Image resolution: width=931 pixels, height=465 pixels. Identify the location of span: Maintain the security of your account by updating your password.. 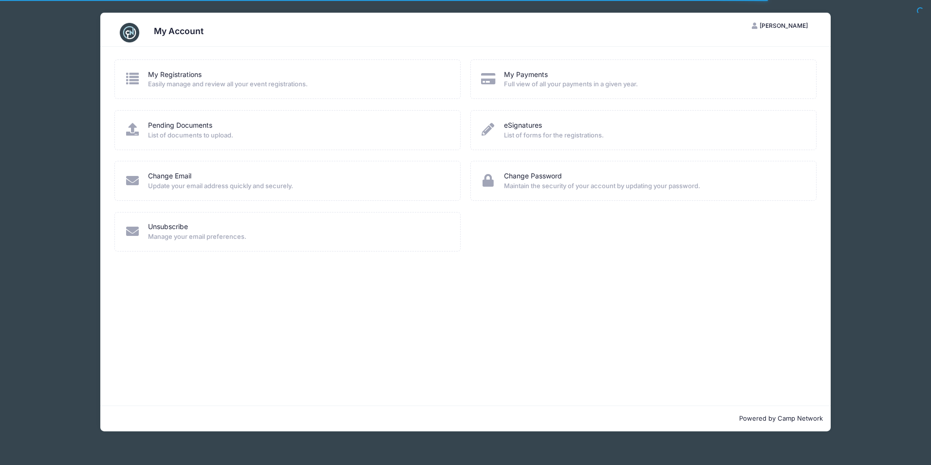
(653, 186).